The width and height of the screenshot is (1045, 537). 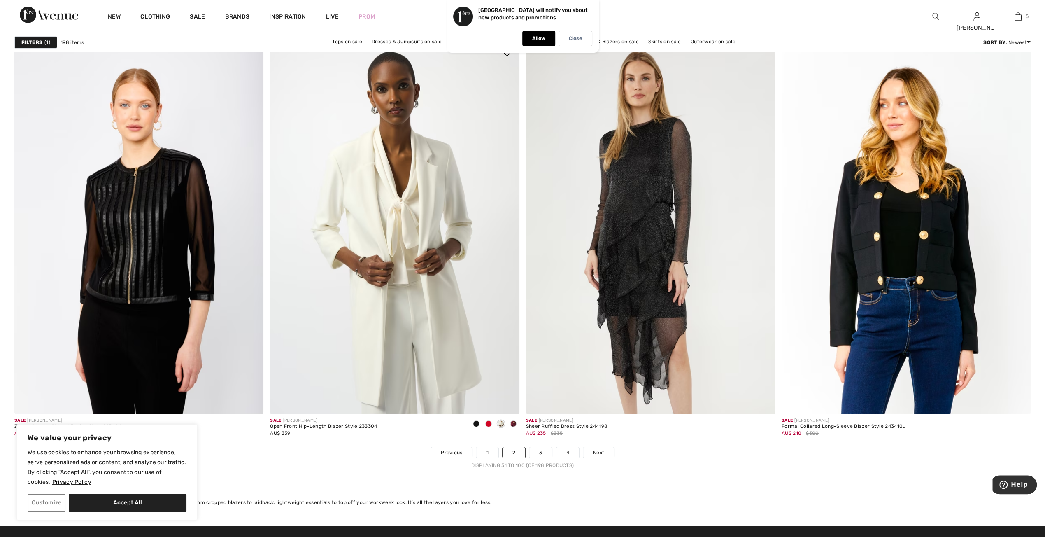 What do you see at coordinates (906, 227) in the screenshot?
I see `a: Formal Collared Long-Sleeve Blazer Style 243410u. Black` at bounding box center [906, 227].